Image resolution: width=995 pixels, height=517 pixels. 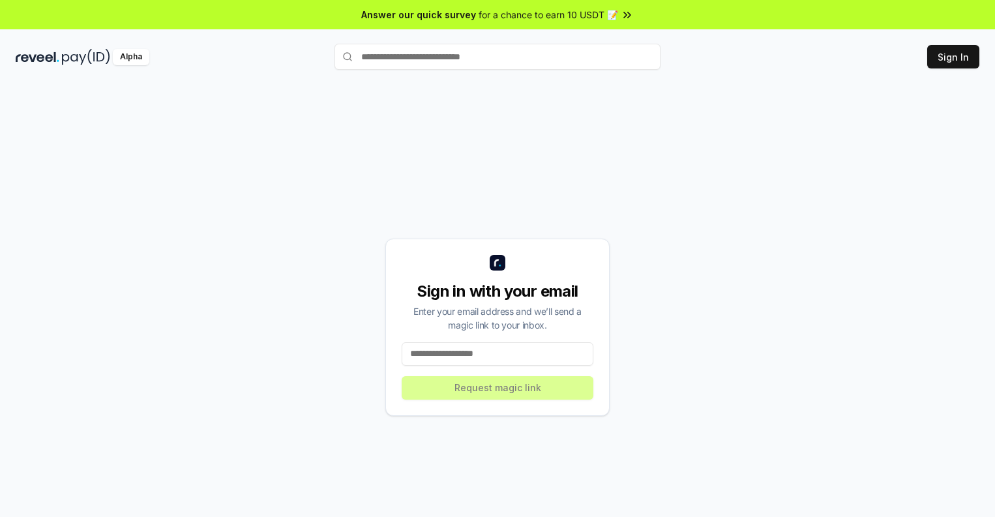 What do you see at coordinates (131, 57) in the screenshot?
I see `div: Alpha` at bounding box center [131, 57].